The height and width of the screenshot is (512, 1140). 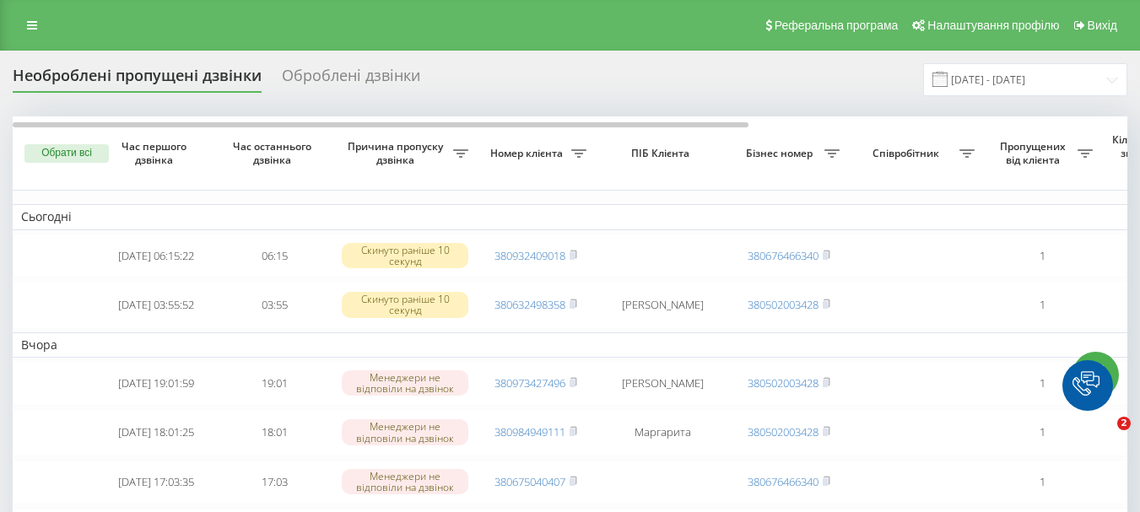 I want to click on td: 06:15, so click(x=274, y=256).